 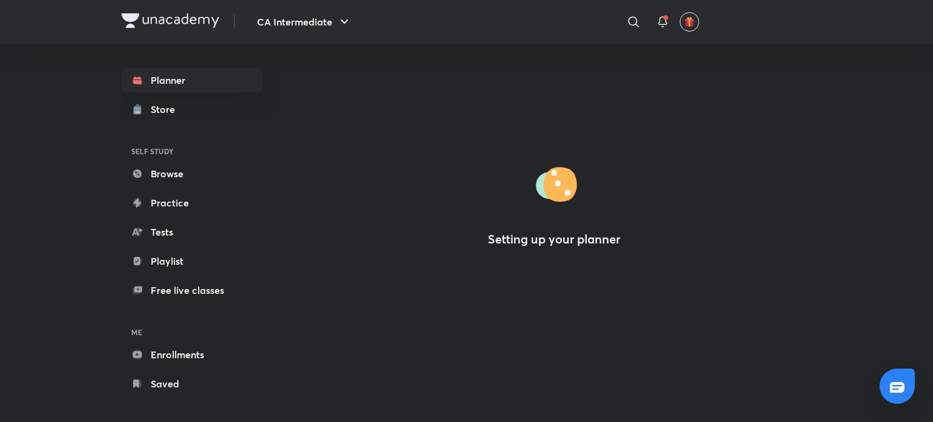 What do you see at coordinates (192, 232) in the screenshot?
I see `a: Tests` at bounding box center [192, 232].